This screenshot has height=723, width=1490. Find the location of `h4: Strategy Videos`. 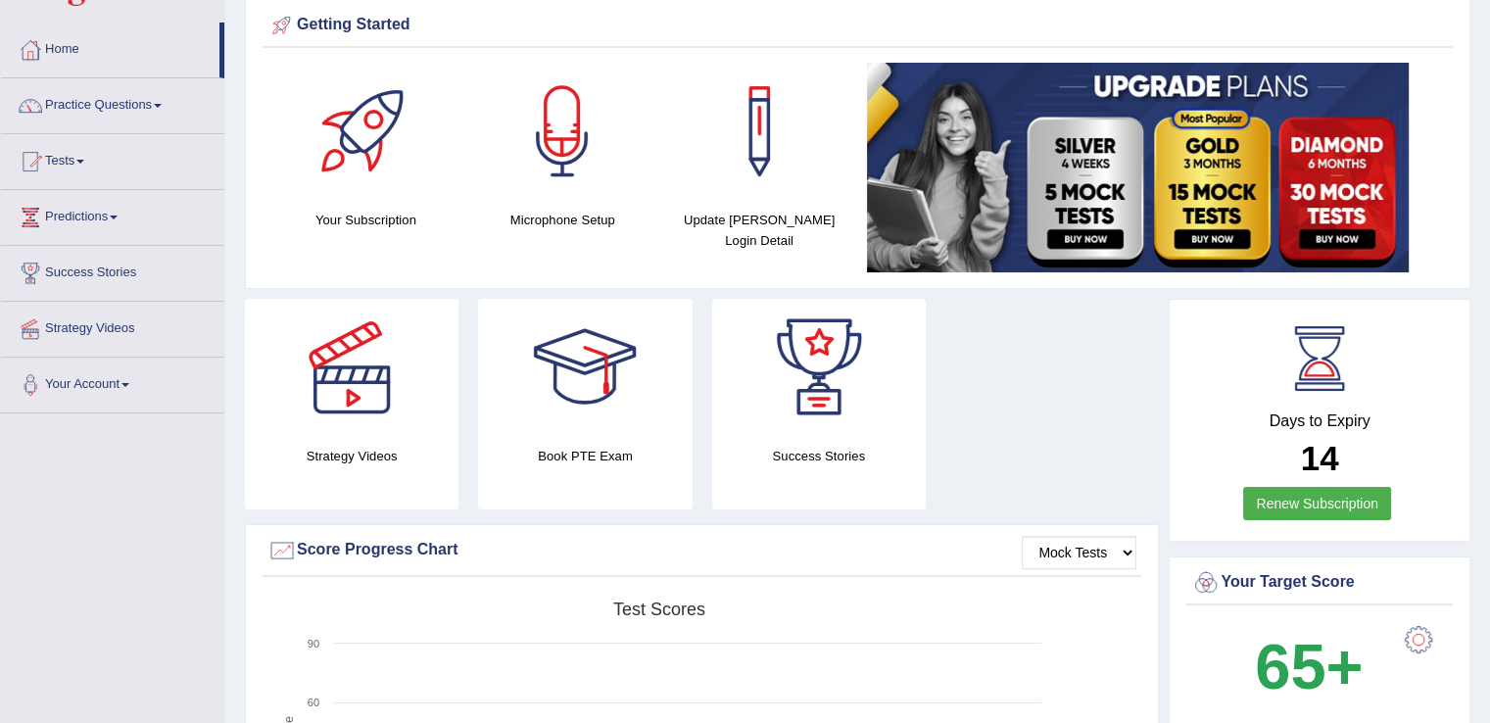

h4: Strategy Videos is located at coordinates (352, 455).